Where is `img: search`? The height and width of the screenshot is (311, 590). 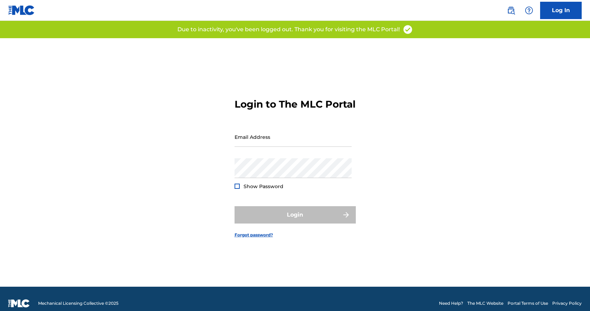
img: search is located at coordinates (511, 10).